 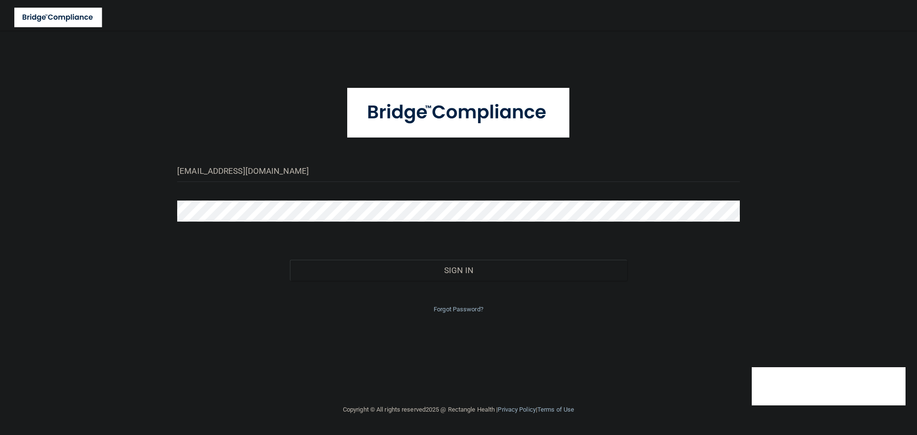 What do you see at coordinates (458, 410) in the screenshot?
I see `div: Copyright © All rights reserved 2025 @ Rectangle Health | |` at bounding box center [458, 410].